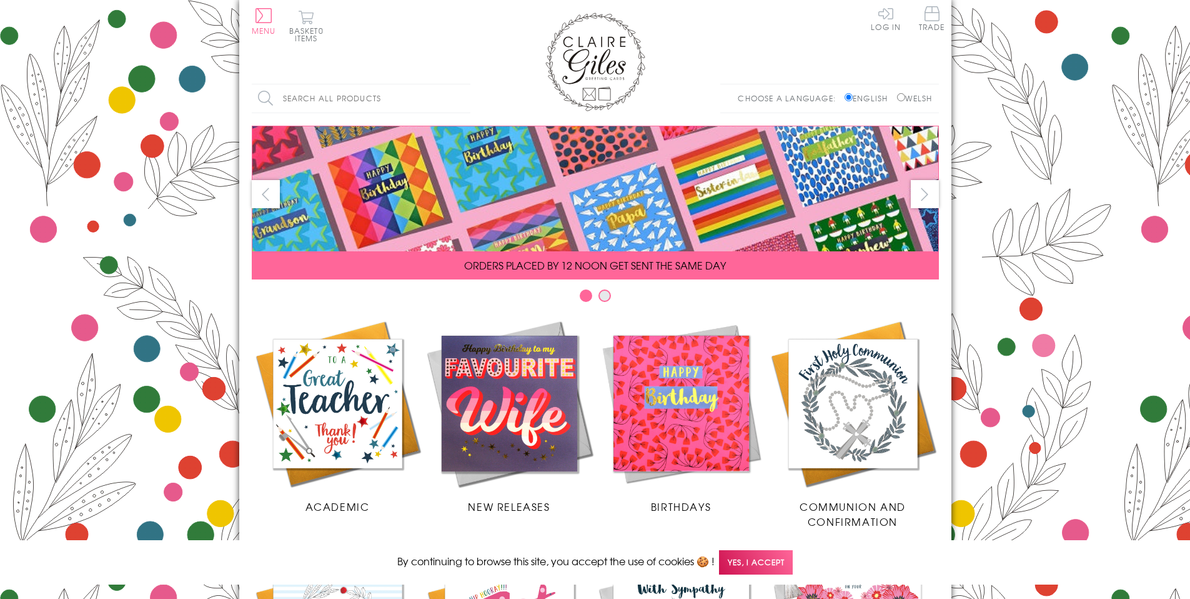  Describe the element at coordinates (932, 19) in the screenshot. I see `a: Trade` at that location.